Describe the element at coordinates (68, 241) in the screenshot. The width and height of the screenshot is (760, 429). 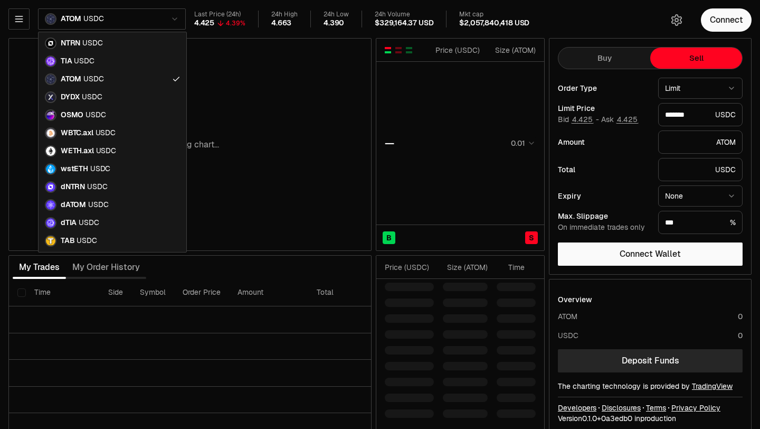
I see `span: TAB` at that location.